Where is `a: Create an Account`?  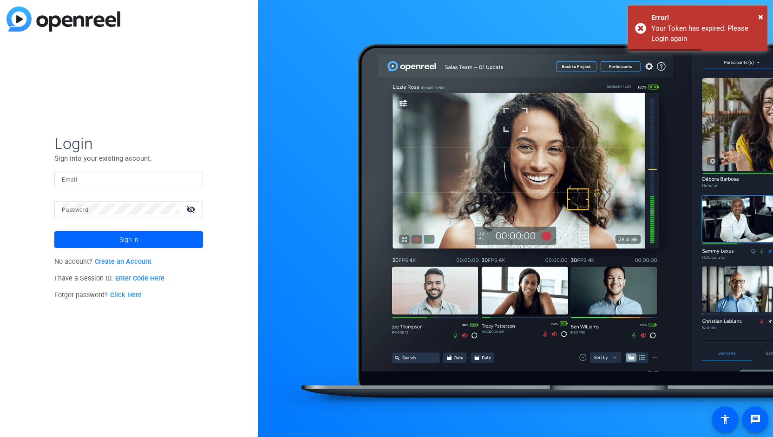 a: Create an Account is located at coordinates (123, 261).